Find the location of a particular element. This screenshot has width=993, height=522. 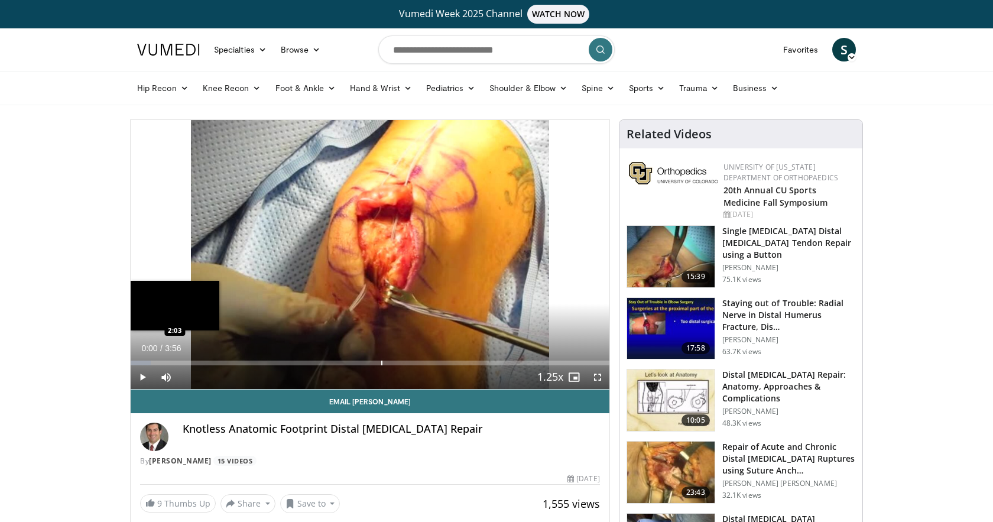

span: WATCH NOW is located at coordinates (559, 14).